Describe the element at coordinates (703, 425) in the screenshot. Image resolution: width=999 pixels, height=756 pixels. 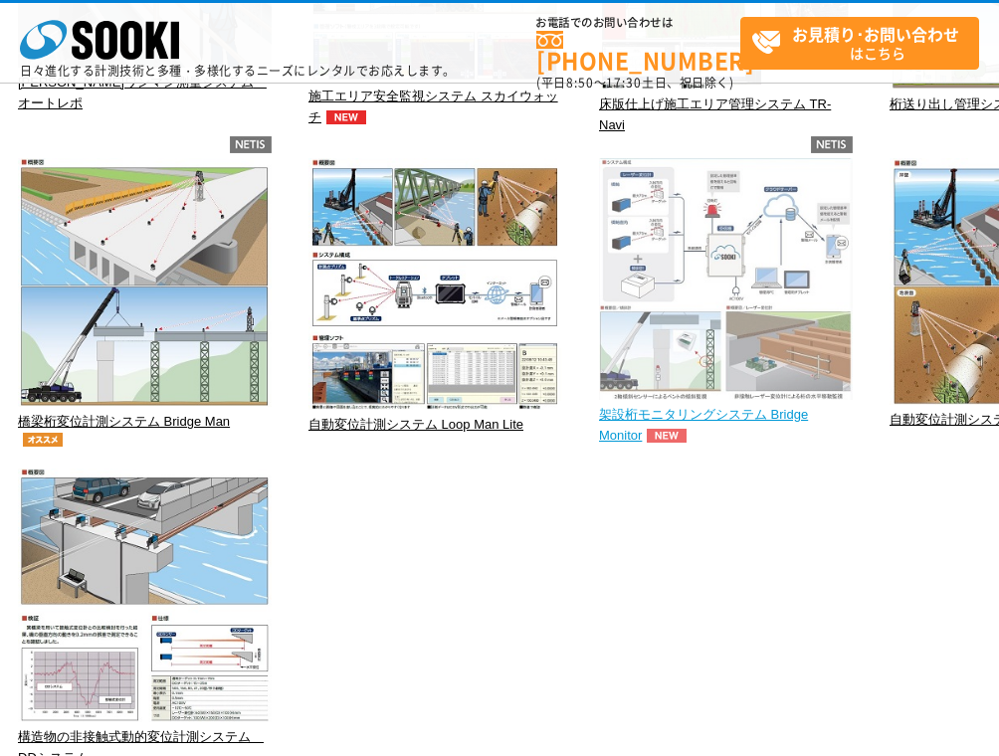
I see `span: 架設桁モニタリングシステム Bridge Monitor` at that location.